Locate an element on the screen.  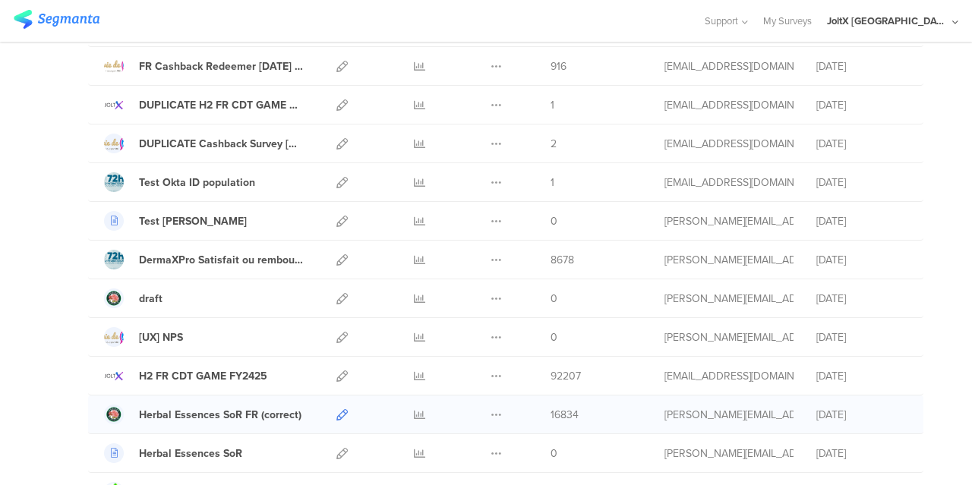
img: segmanta logo is located at coordinates (56, 19).